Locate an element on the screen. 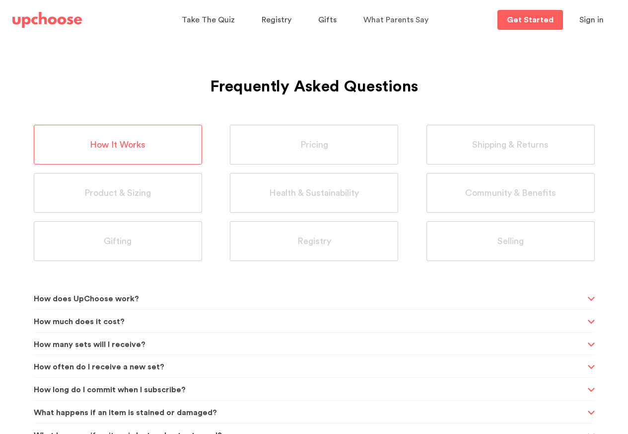 The width and height of the screenshot is (628, 434). span: Health & Sustainability is located at coordinates (314, 193).